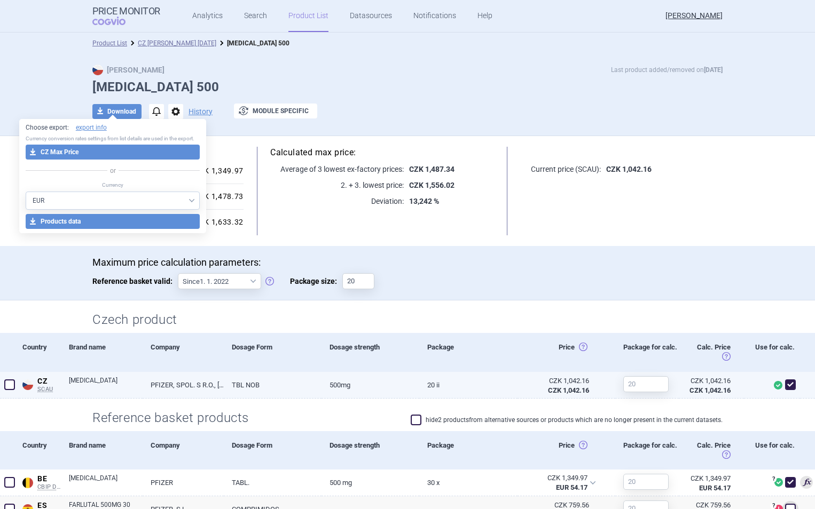 The height and width of the screenshot is (509, 815). What do you see at coordinates (126, 16) in the screenshot?
I see `a: Price MonitorCOGVIO` at bounding box center [126, 16].